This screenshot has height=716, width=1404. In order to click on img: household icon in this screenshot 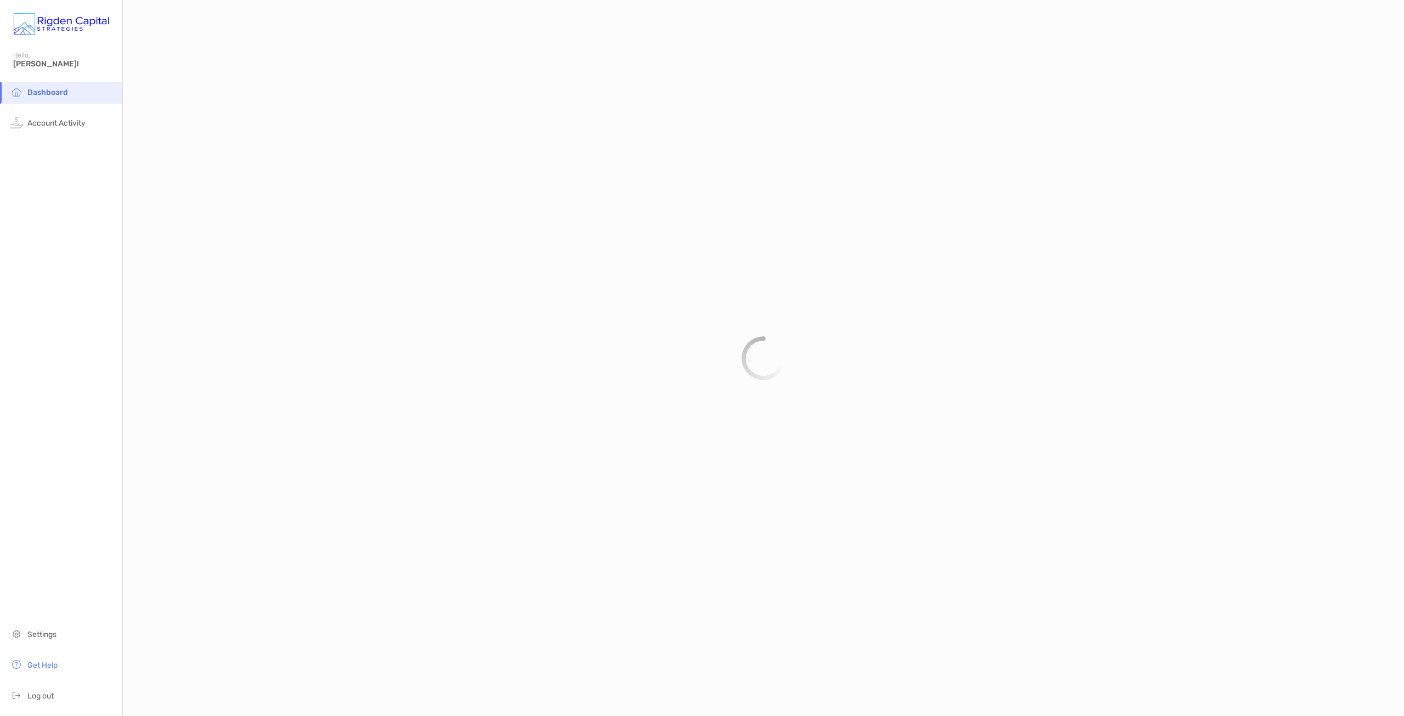, I will do `click(16, 92)`.